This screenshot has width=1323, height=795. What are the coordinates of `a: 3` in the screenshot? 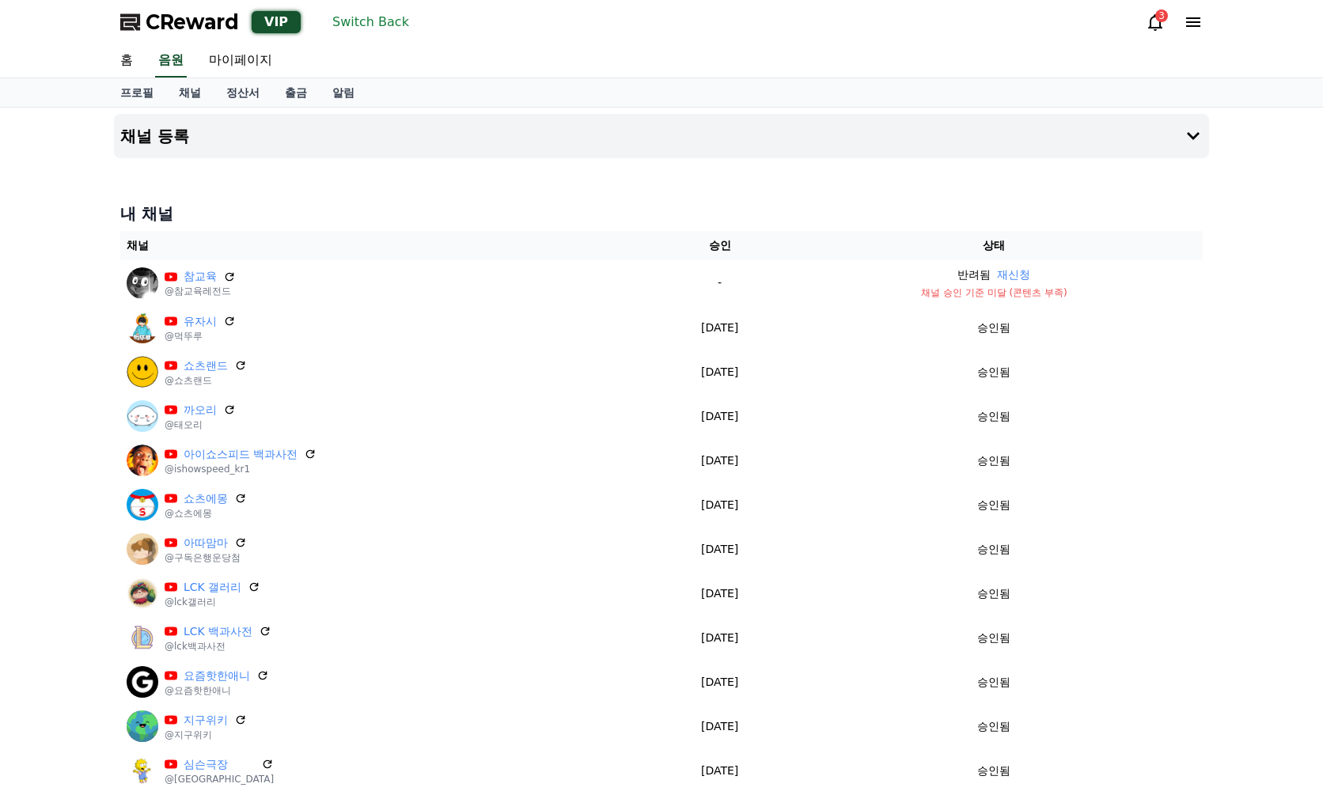 It's located at (1155, 22).